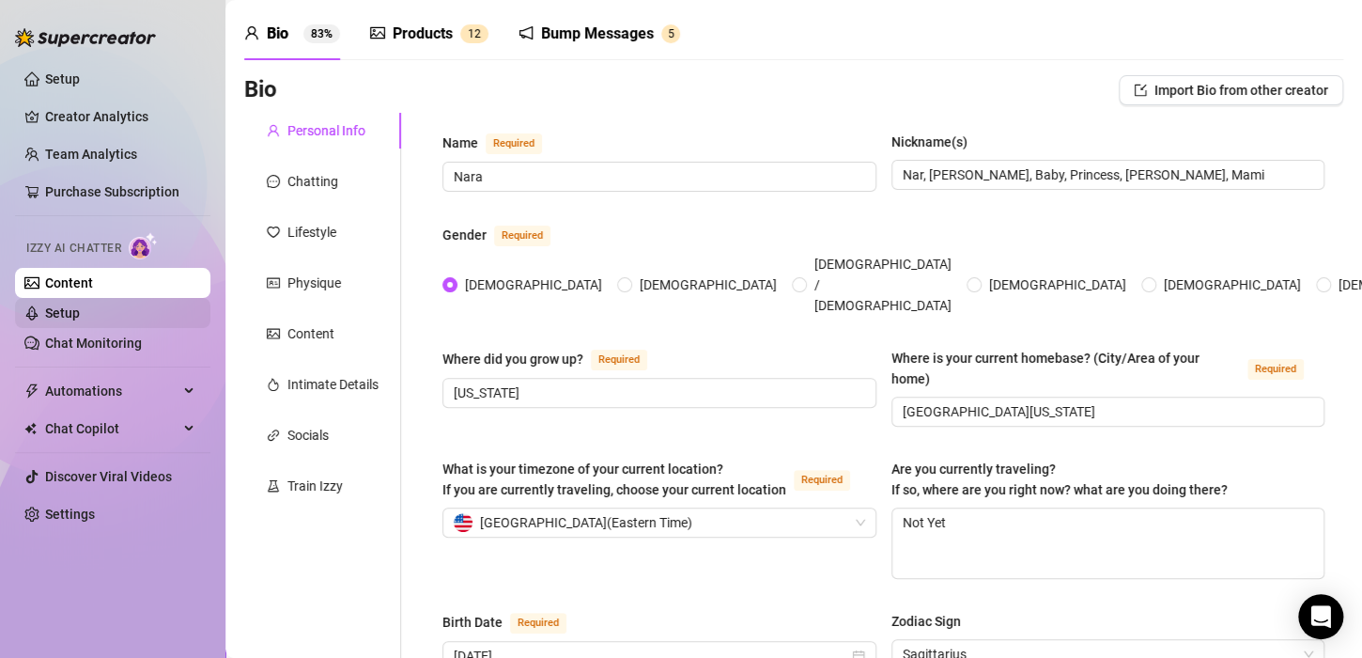 The height and width of the screenshot is (658, 1362). What do you see at coordinates (315, 486) in the screenshot?
I see `div: Train Izzy` at bounding box center [315, 486].